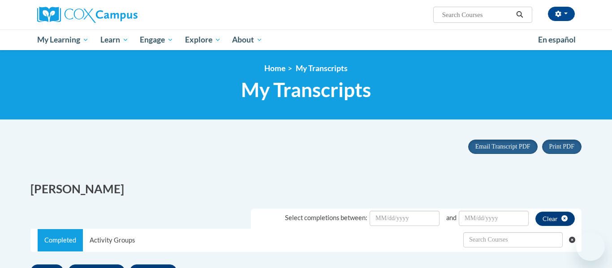  I want to click on a: Activity Groups, so click(112, 241).